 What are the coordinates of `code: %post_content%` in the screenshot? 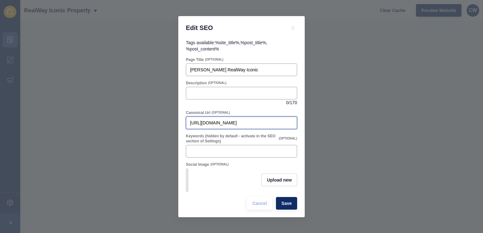 It's located at (202, 49).